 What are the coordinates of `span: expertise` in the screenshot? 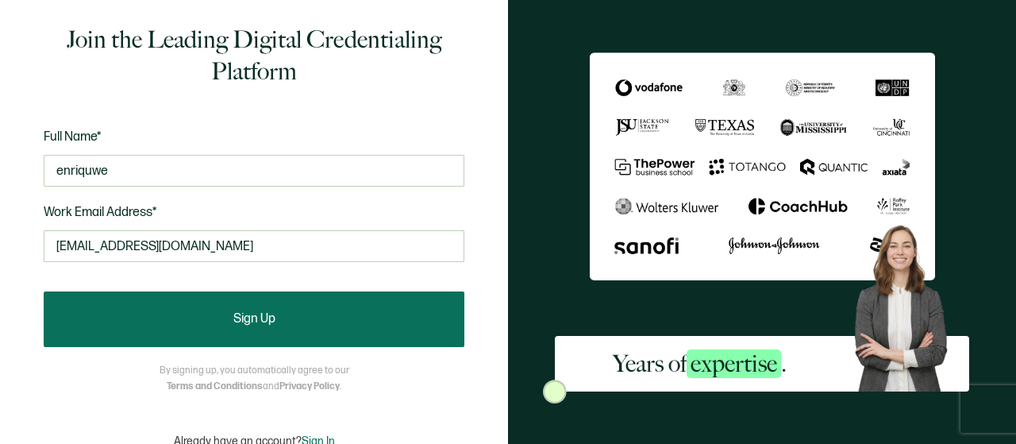 It's located at (734, 364).